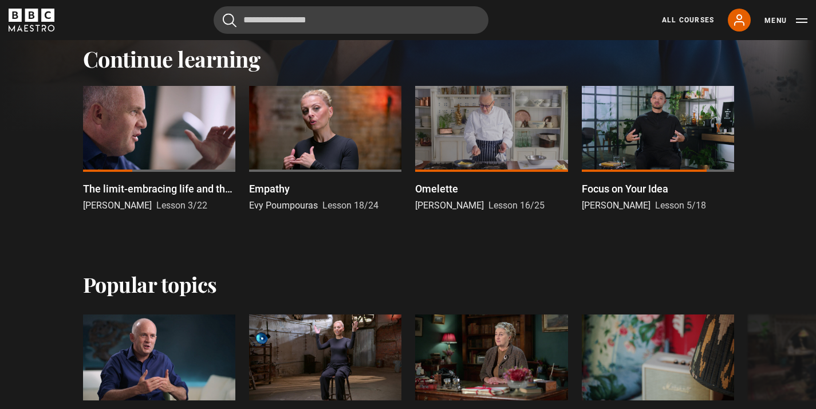 Image resolution: width=816 pixels, height=409 pixels. I want to click on span: Lesson 5/18, so click(680, 205).